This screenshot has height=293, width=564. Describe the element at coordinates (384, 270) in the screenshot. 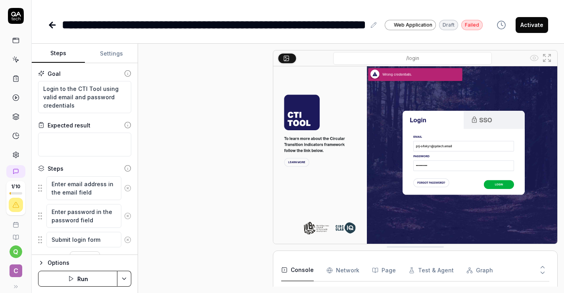

I see `button: Page` at that location.